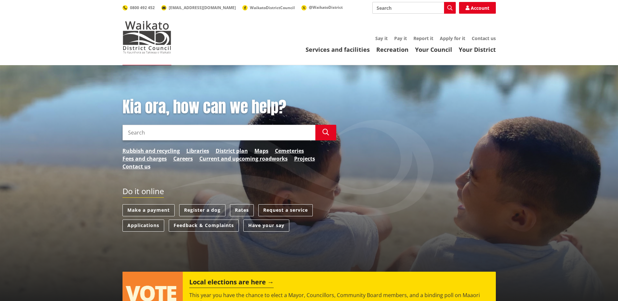  I want to click on a: 0800 492 452, so click(138, 7).